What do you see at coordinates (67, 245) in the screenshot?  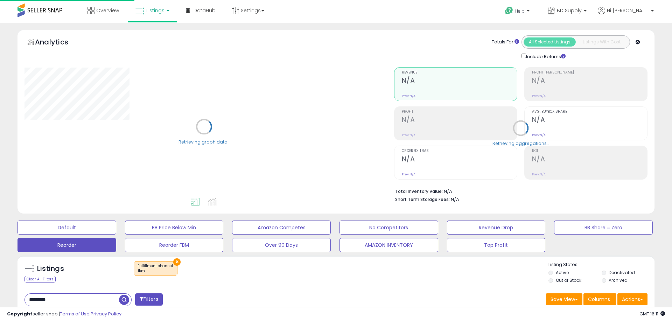 I see `button: Reorder` at bounding box center [67, 245].